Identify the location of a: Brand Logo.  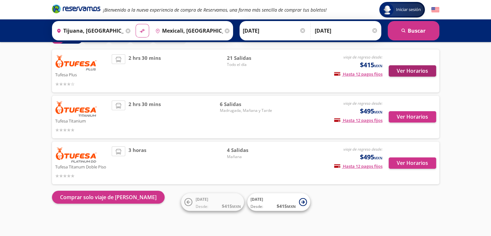
(76, 10).